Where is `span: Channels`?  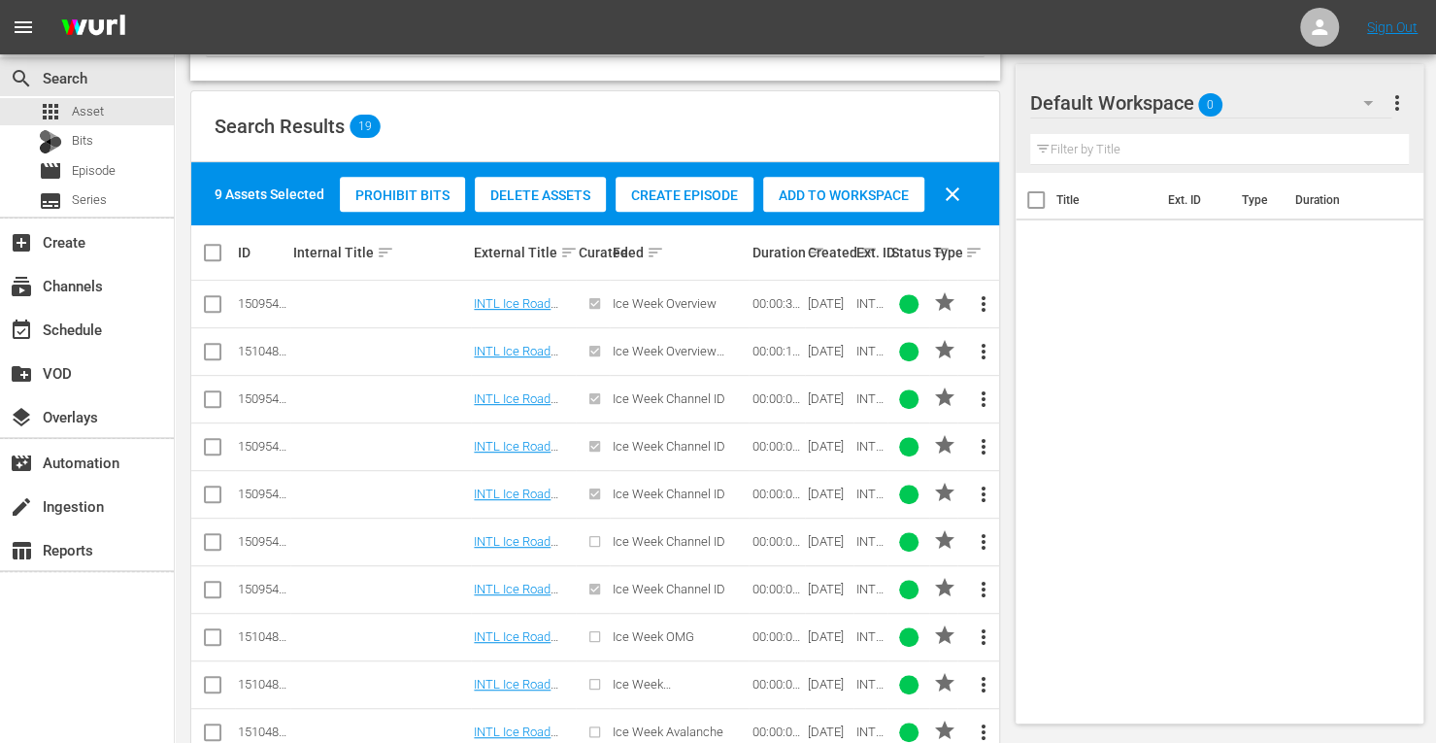 span: Channels is located at coordinates (21, 286).